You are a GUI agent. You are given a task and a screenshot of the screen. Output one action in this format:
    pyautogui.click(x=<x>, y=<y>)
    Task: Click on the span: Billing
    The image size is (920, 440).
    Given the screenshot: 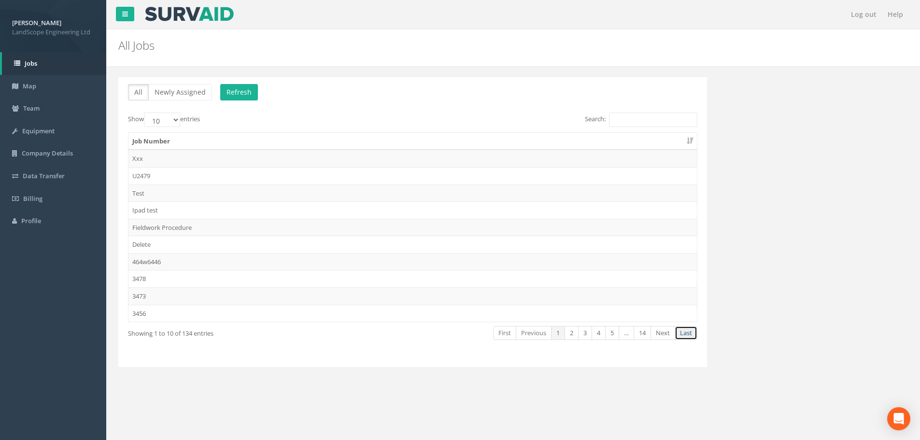 What is the action you would take?
    pyautogui.click(x=33, y=199)
    